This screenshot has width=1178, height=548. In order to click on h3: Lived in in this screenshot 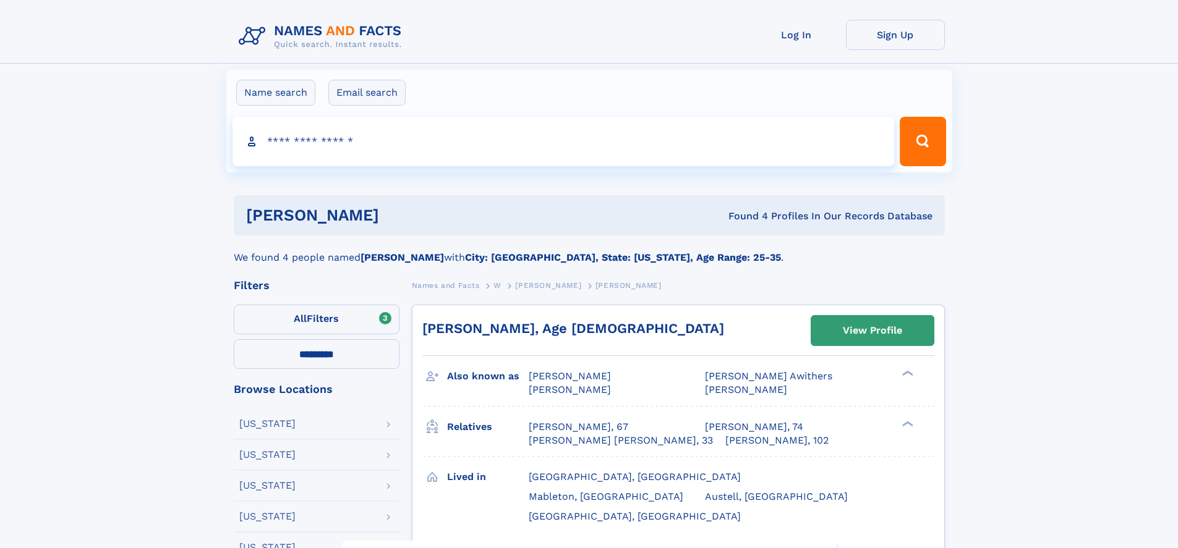, I will do `click(488, 477)`.